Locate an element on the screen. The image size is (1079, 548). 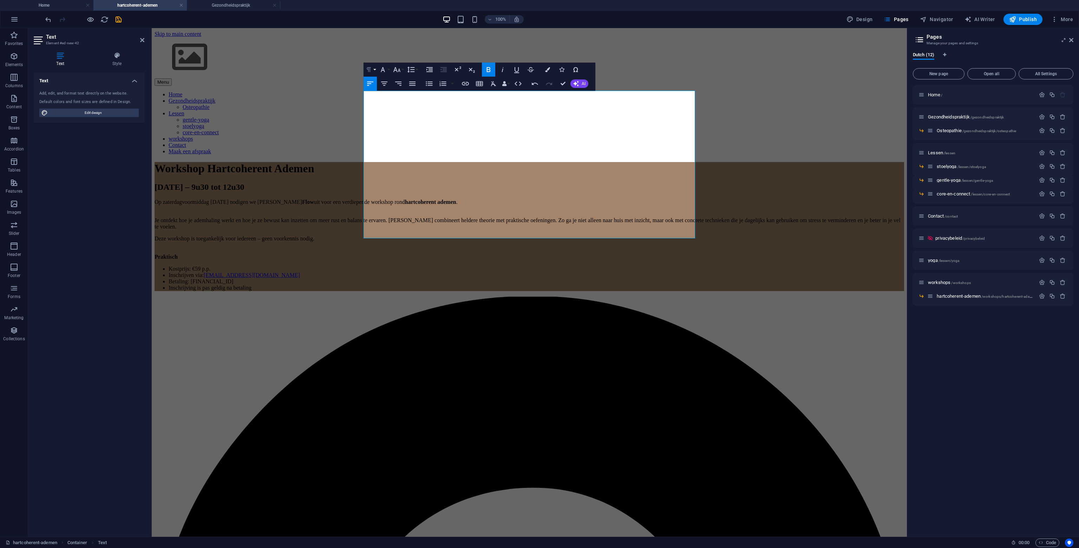
button: Font Size is located at coordinates (398, 70).